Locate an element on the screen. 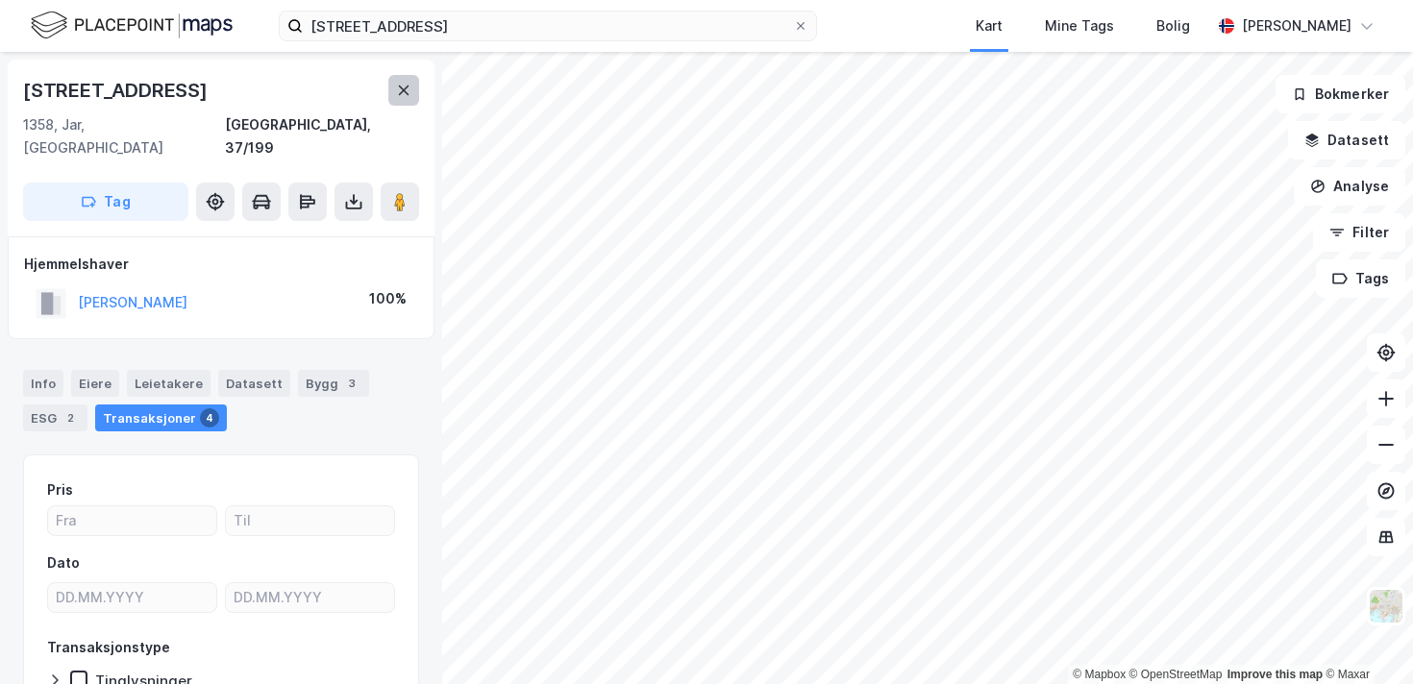  div: Eiere is located at coordinates (95, 384).